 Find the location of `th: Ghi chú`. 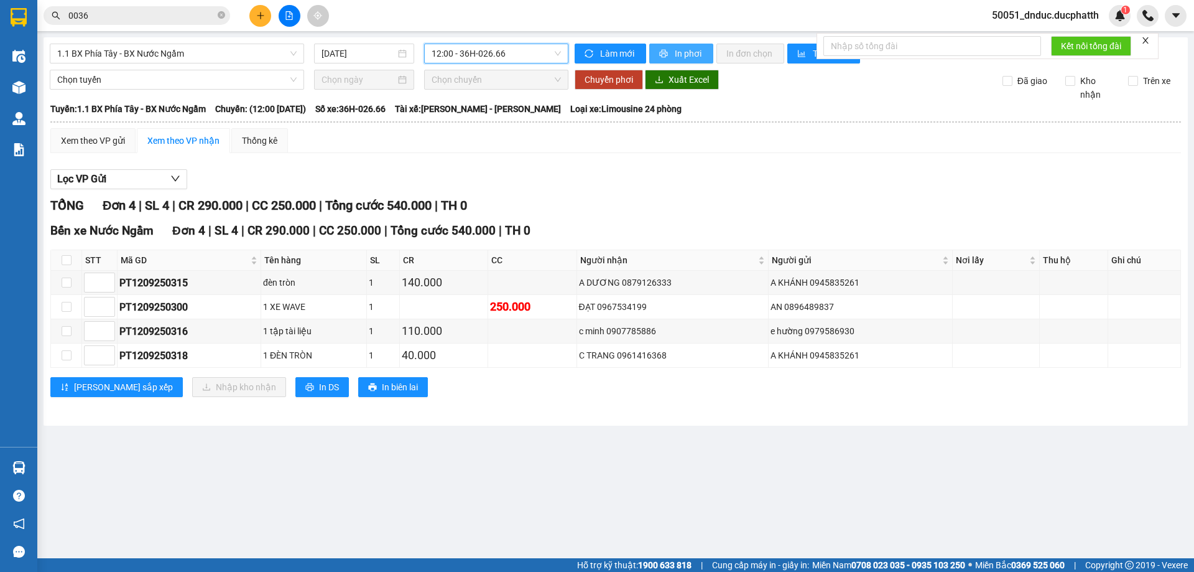

th: Ghi chú is located at coordinates (1144, 260).